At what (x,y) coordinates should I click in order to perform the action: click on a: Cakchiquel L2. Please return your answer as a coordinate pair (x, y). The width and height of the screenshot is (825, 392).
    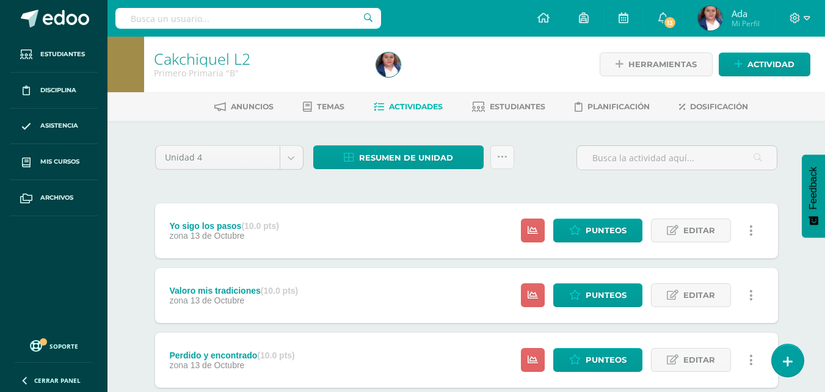
    Looking at the image, I should click on (202, 59).